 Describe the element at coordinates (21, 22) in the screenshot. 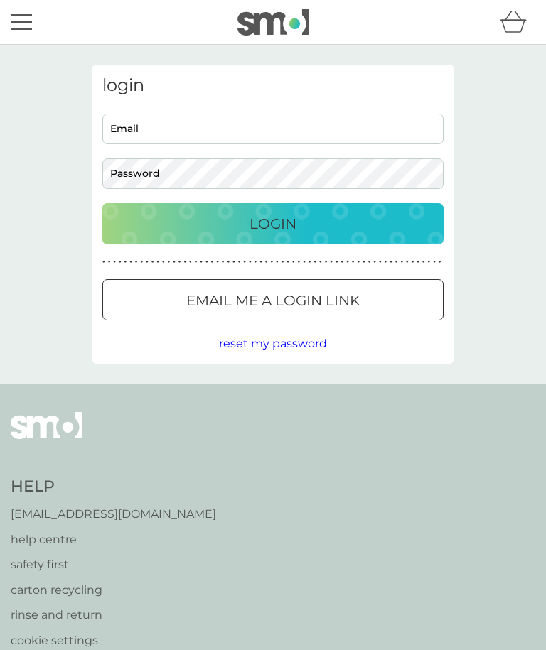

I see `button: menu` at that location.